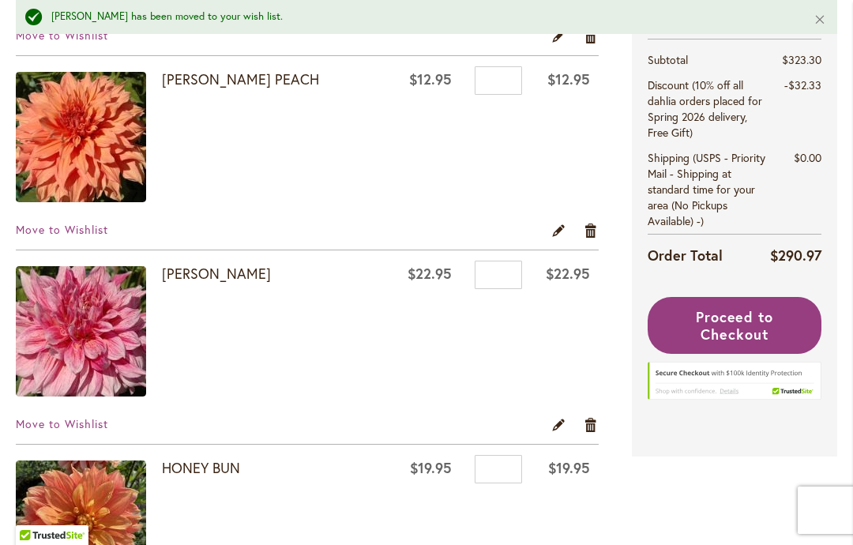 This screenshot has height=545, width=853. What do you see at coordinates (668, 157) in the screenshot?
I see `span: Shipping` at bounding box center [668, 157].